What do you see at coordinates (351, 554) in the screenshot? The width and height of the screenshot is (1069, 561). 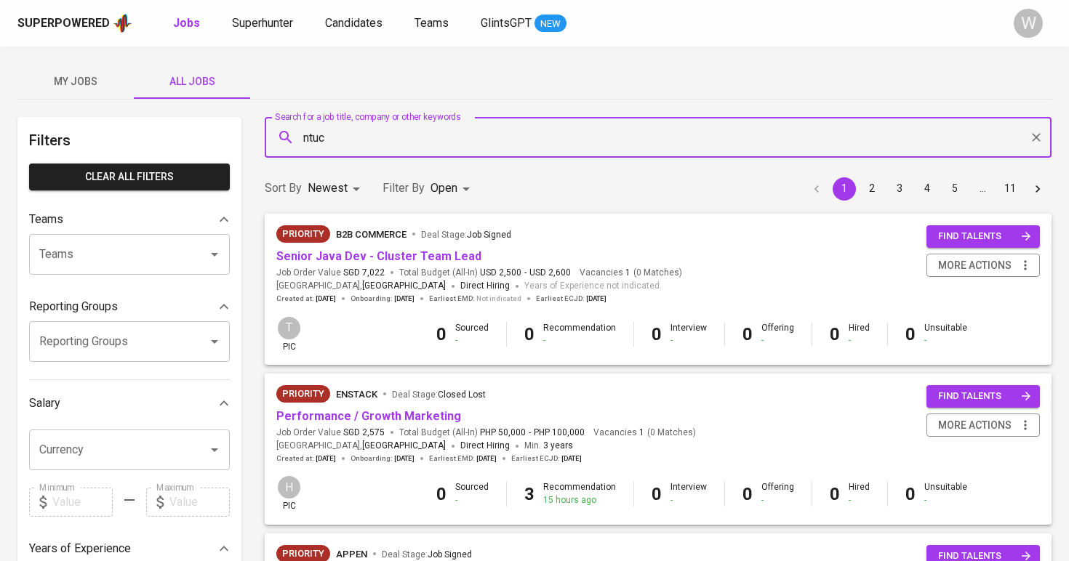 I see `span: Appen` at bounding box center [351, 554].